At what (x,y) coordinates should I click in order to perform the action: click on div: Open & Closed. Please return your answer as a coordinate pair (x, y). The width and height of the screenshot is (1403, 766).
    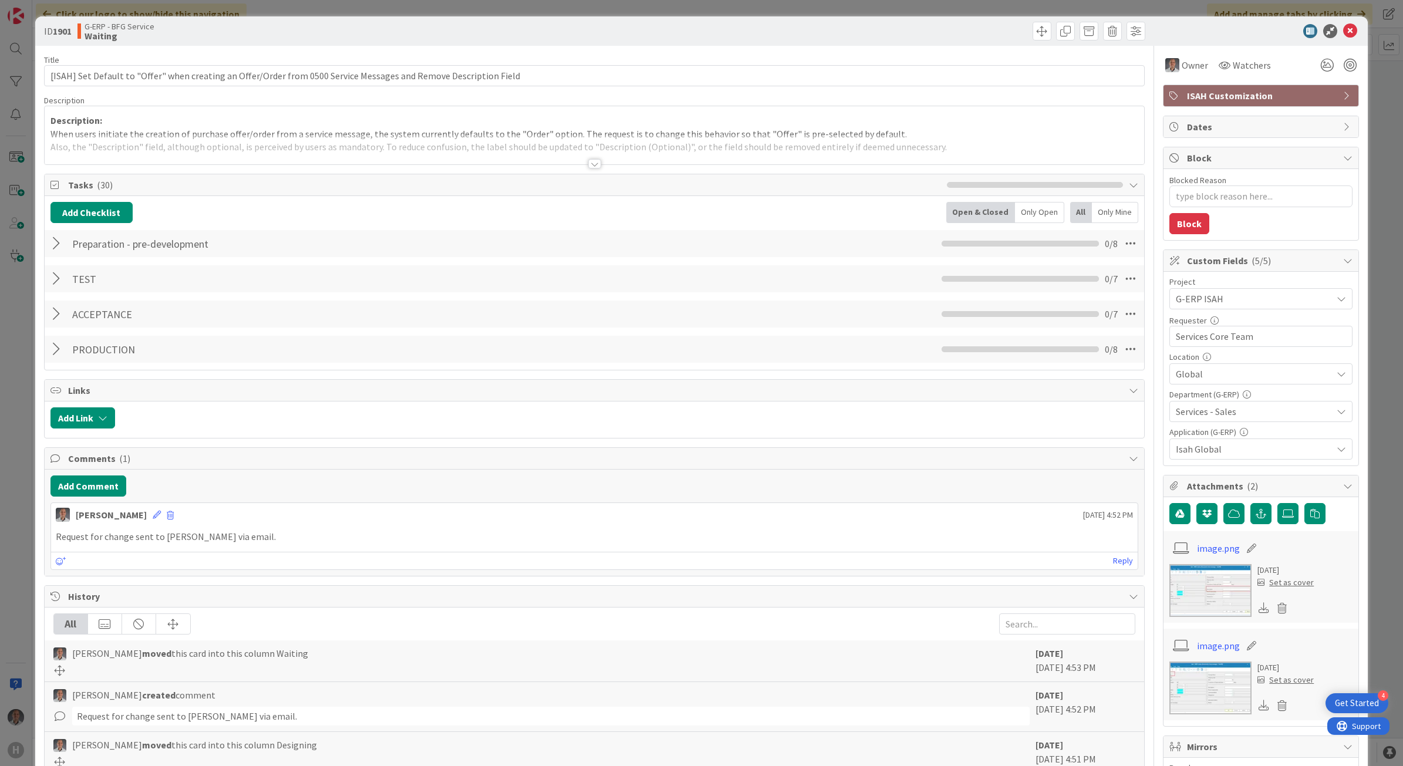
    Looking at the image, I should click on (980, 213).